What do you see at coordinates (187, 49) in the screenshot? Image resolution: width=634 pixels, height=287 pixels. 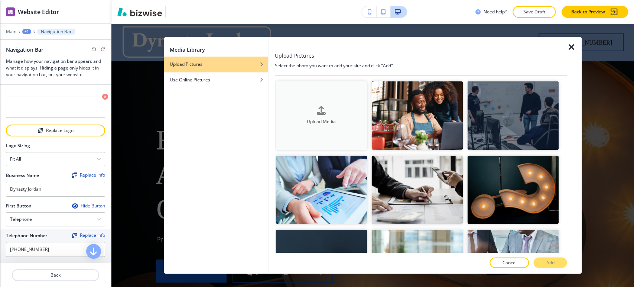 I see `h2: Media Library` at bounding box center [187, 49].